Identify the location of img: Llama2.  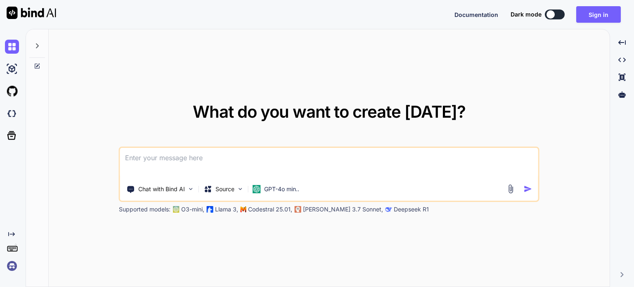
(210, 209).